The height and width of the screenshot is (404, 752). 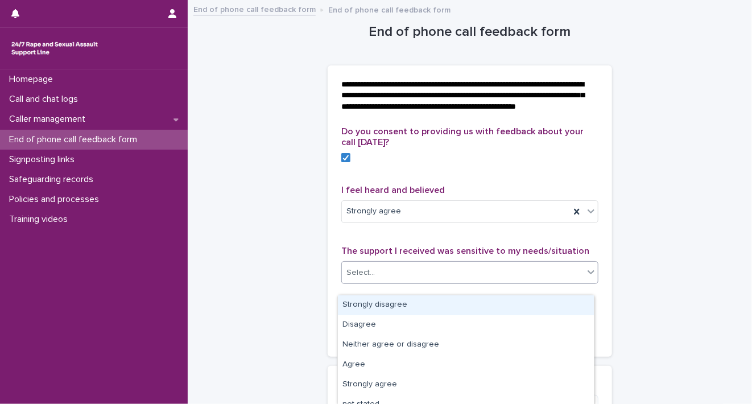 What do you see at coordinates (33, 79) in the screenshot?
I see `p: Homepage` at bounding box center [33, 79].